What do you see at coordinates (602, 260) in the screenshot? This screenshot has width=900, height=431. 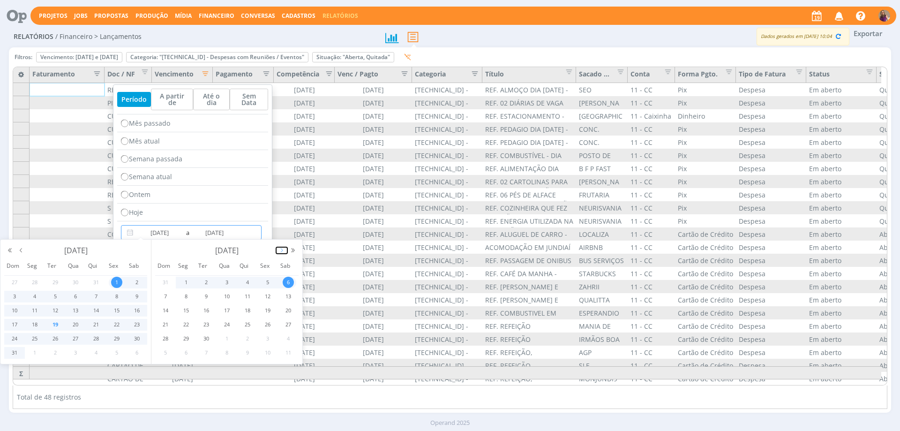 I see `div: BUS SERVIÇOS DE AGENDAMENTO - CLICKBUS` at bounding box center [602, 260].